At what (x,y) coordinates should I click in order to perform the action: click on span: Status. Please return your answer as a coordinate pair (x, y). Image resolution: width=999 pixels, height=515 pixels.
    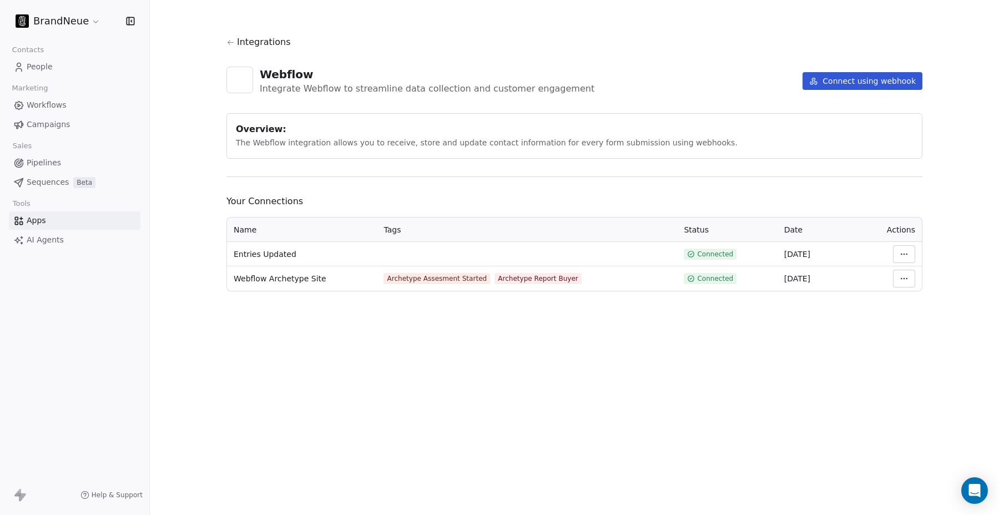
    Looking at the image, I should click on (696, 230).